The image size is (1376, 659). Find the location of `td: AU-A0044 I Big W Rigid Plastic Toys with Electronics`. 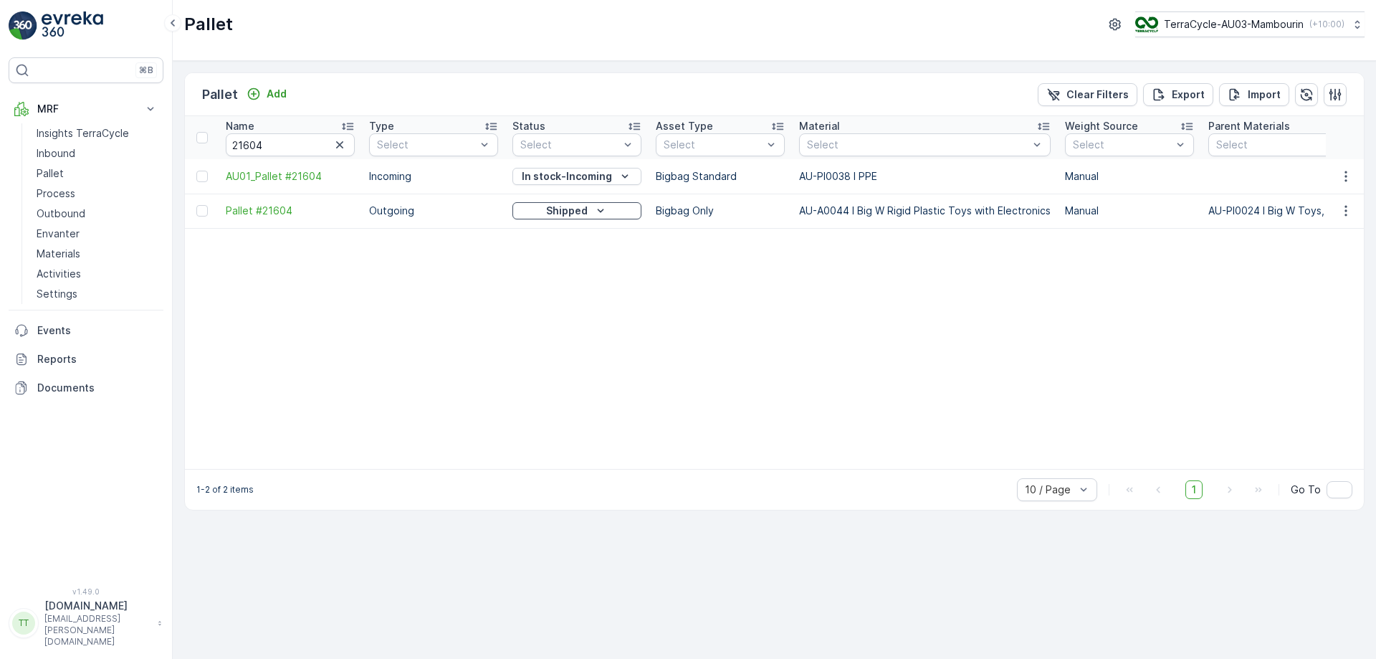

td: AU-A0044 I Big W Rigid Plastic Toys with Electronics is located at coordinates (924, 211).